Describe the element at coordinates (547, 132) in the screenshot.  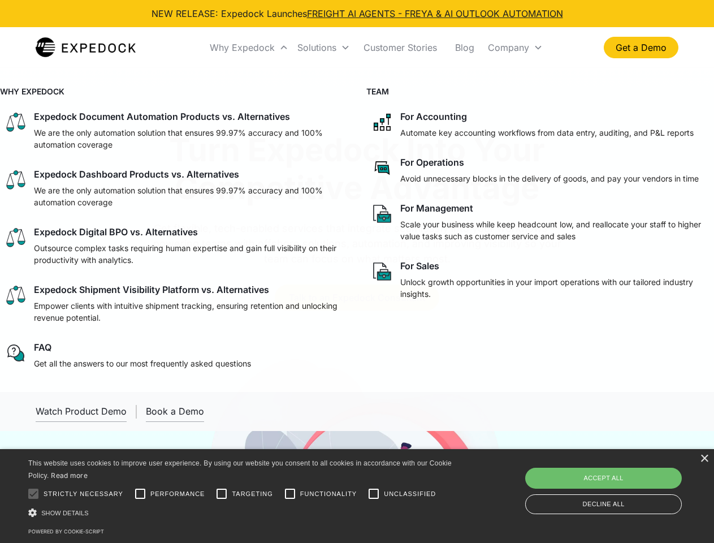
I see `p: Automate key accounting workflows from data entry, auditing, and P&L reports` at that location.